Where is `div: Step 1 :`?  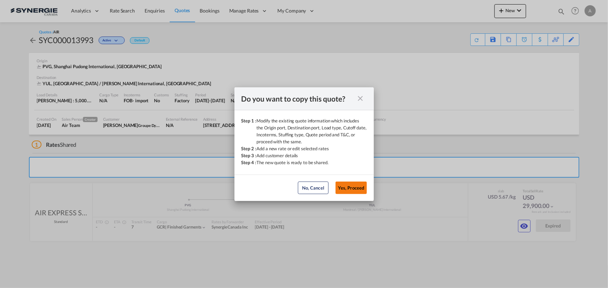
div: Step 1 : is located at coordinates (249, 131).